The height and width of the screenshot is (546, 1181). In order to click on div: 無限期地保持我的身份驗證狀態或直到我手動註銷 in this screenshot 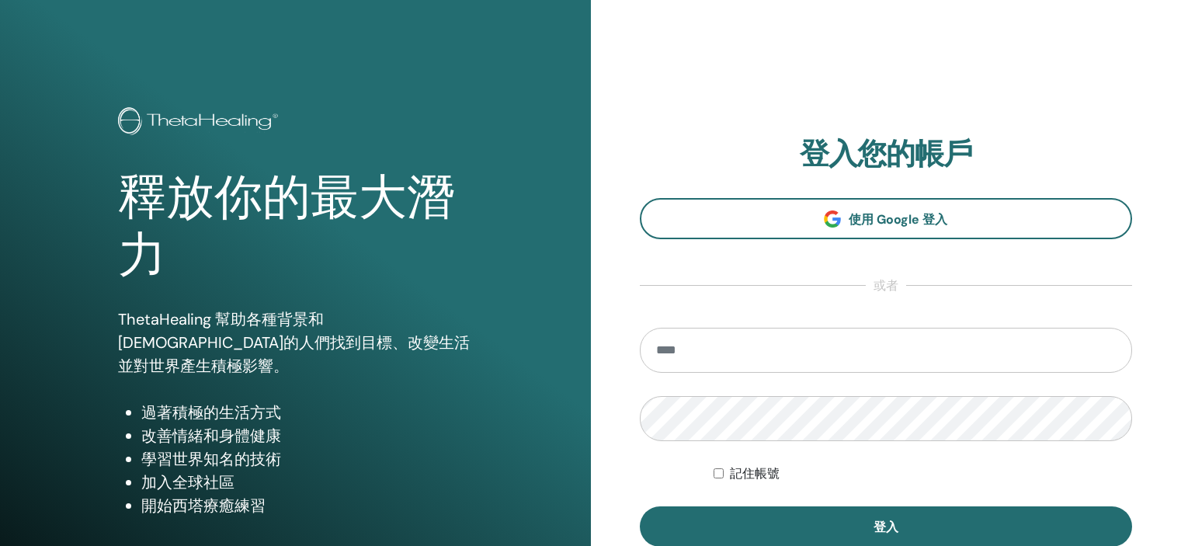, I will do `click(922, 474)`.